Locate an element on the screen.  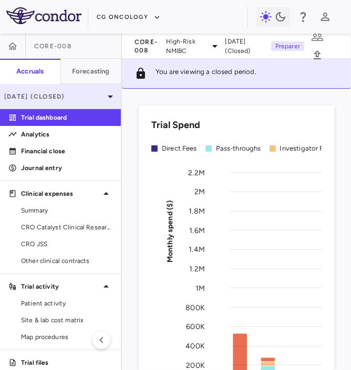
button: CG Oncology is located at coordinates (129, 17).